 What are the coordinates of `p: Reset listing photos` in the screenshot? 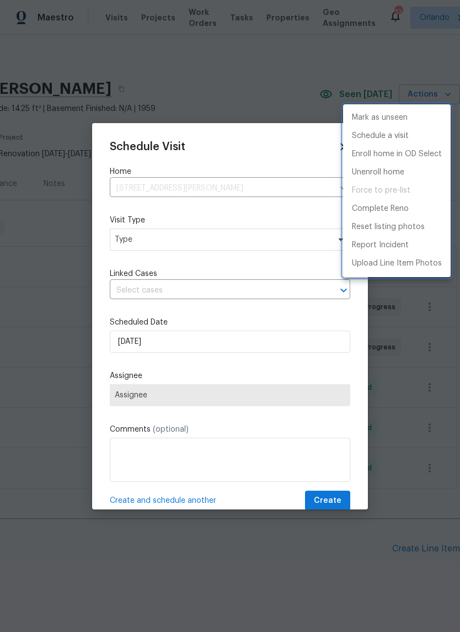 It's located at (389, 227).